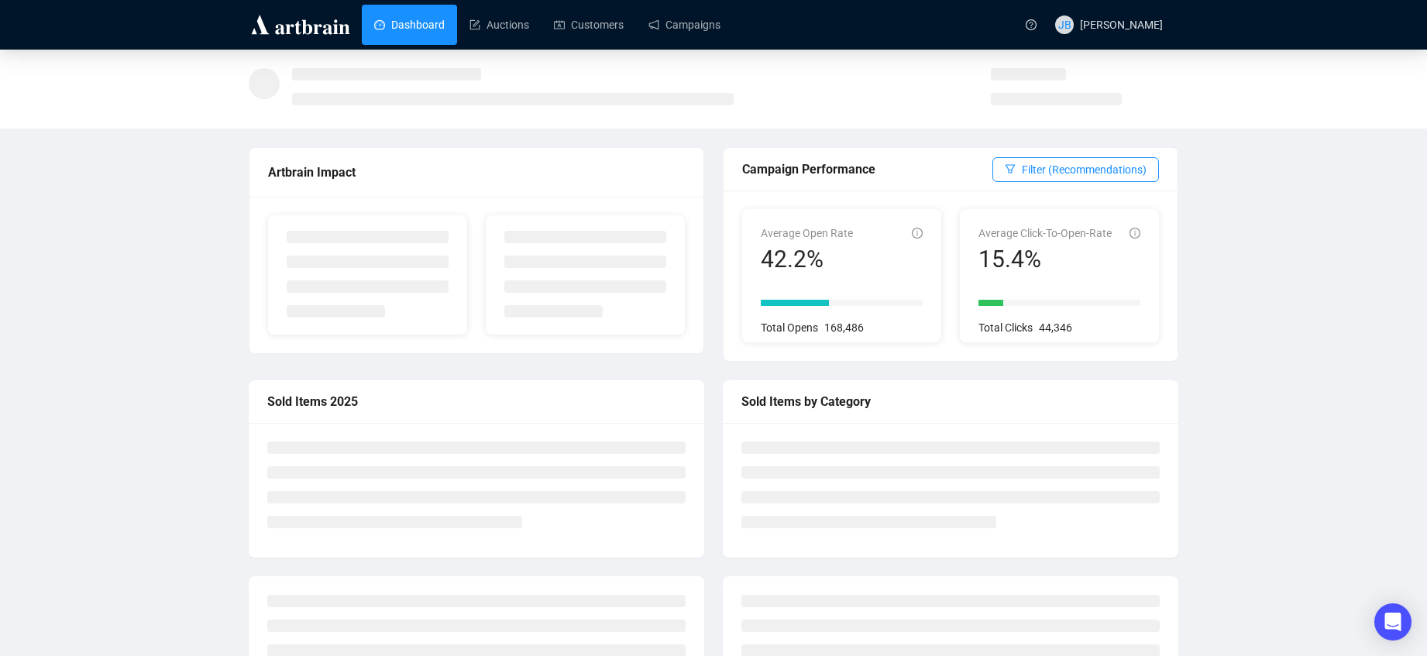  I want to click on div: Sold Items by Category, so click(951, 401).